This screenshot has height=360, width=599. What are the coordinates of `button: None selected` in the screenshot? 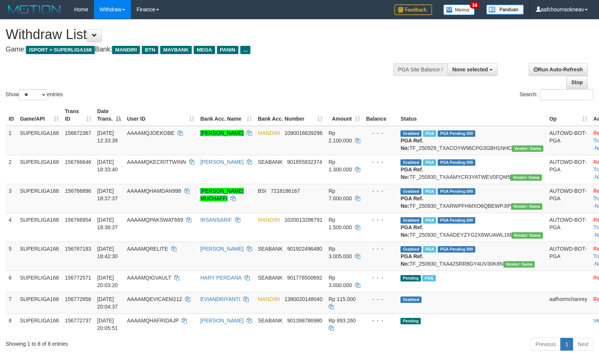 It's located at (473, 70).